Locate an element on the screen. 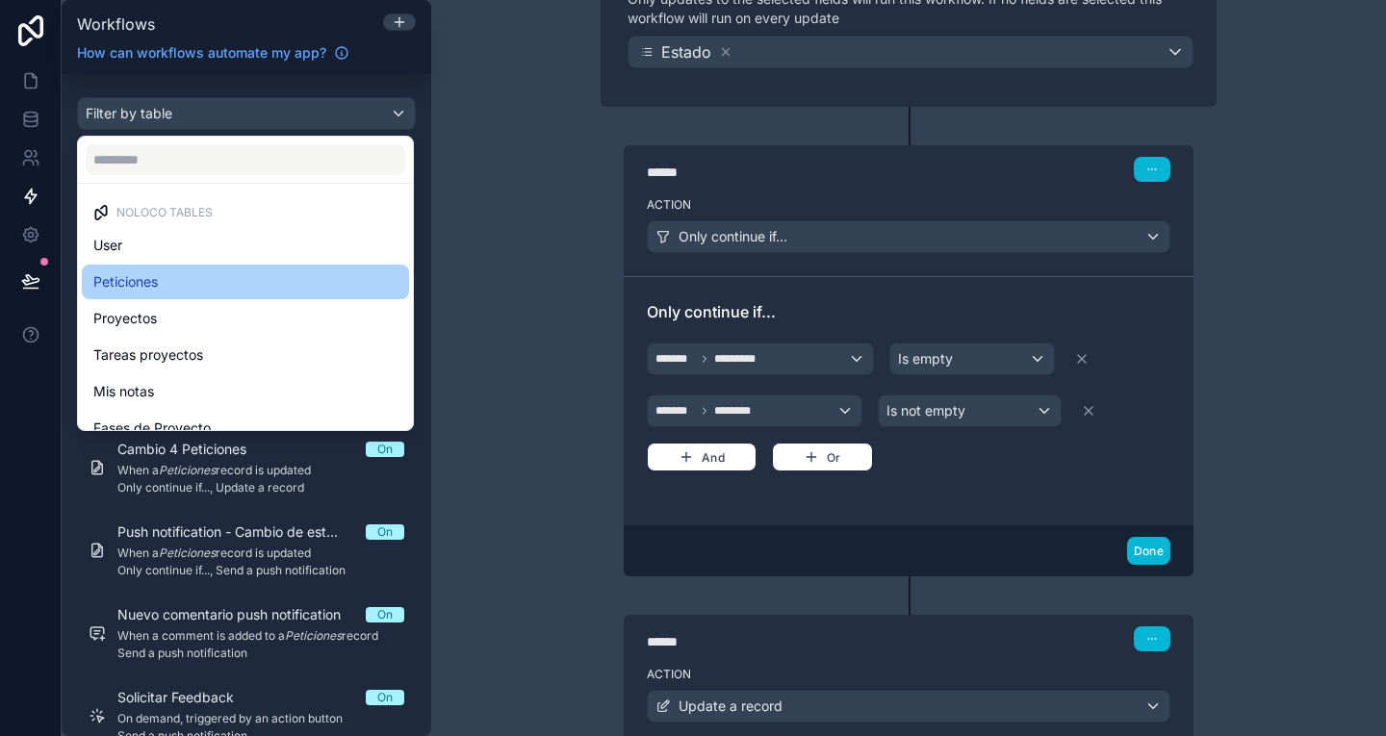  button: Update a record is located at coordinates (908, 706).